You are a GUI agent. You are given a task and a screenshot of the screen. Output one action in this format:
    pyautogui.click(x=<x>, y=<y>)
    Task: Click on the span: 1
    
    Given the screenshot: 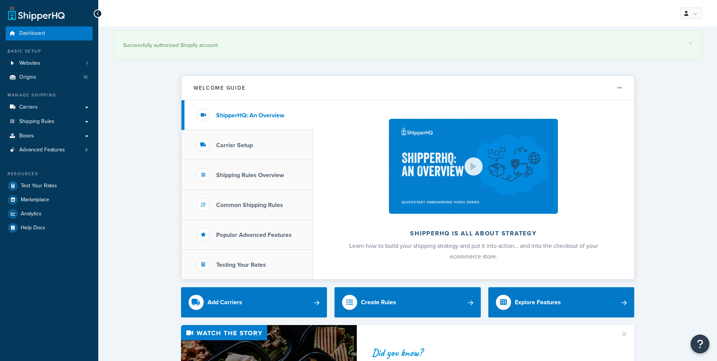 What is the action you would take?
    pyautogui.click(x=87, y=63)
    